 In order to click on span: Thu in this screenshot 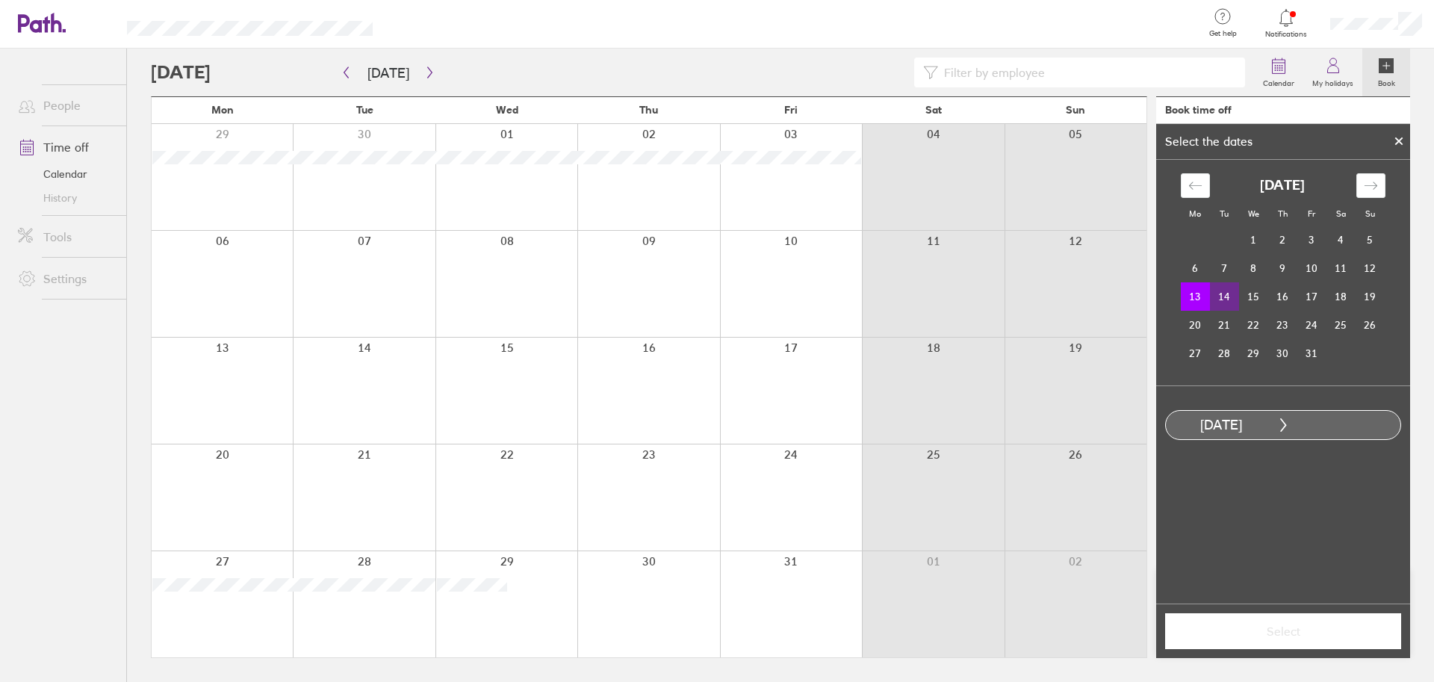, I will do `click(648, 110)`.